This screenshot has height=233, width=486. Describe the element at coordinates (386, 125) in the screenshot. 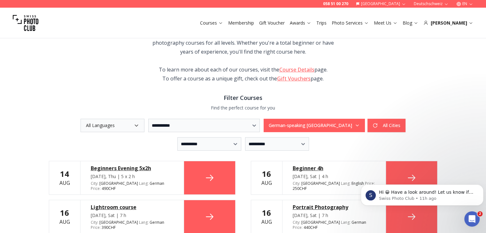

I see `button: All Cities` at that location.